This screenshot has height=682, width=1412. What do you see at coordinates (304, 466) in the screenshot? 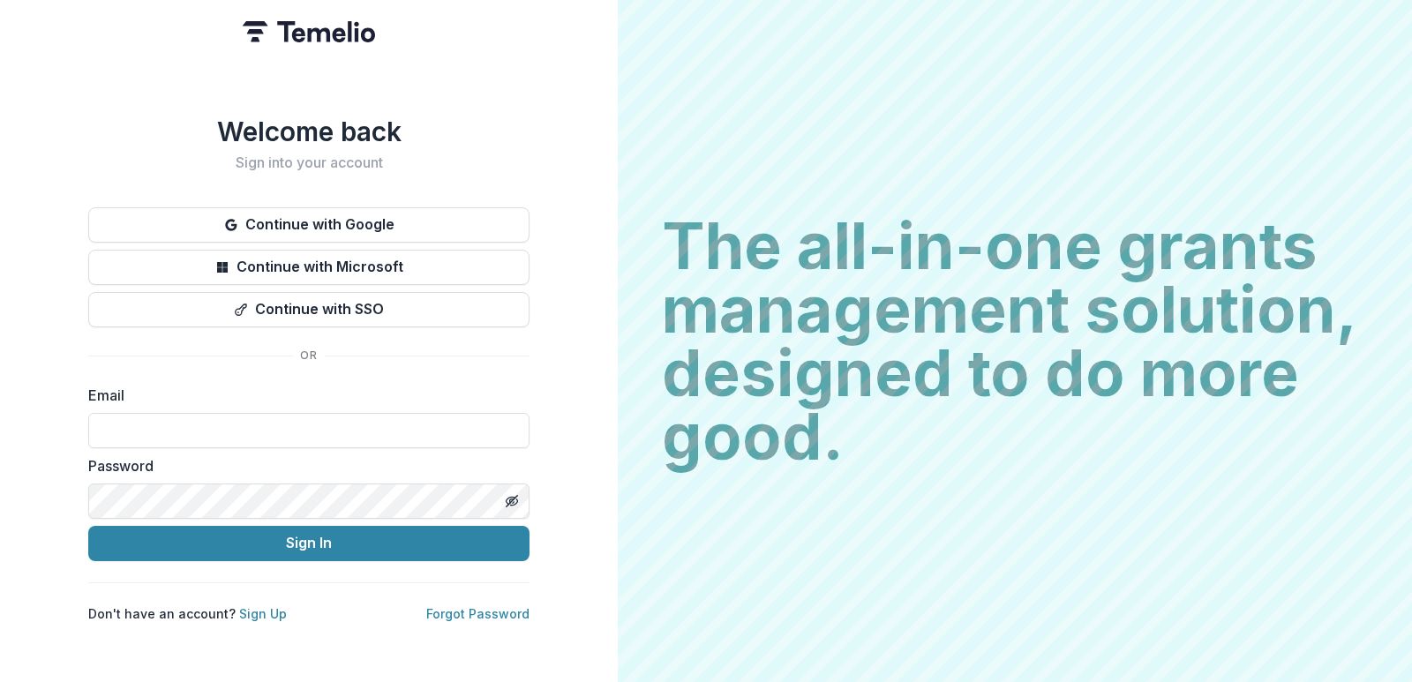
I see `label: Password` at bounding box center [304, 466].